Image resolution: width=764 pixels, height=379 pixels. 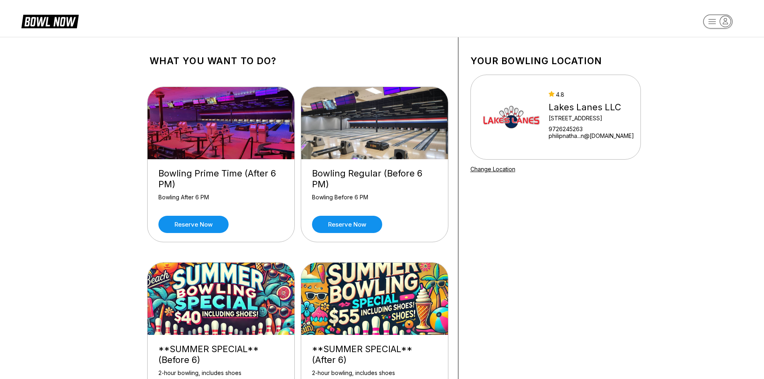 What do you see at coordinates (493, 169) in the screenshot?
I see `a: Change Location` at bounding box center [493, 169].